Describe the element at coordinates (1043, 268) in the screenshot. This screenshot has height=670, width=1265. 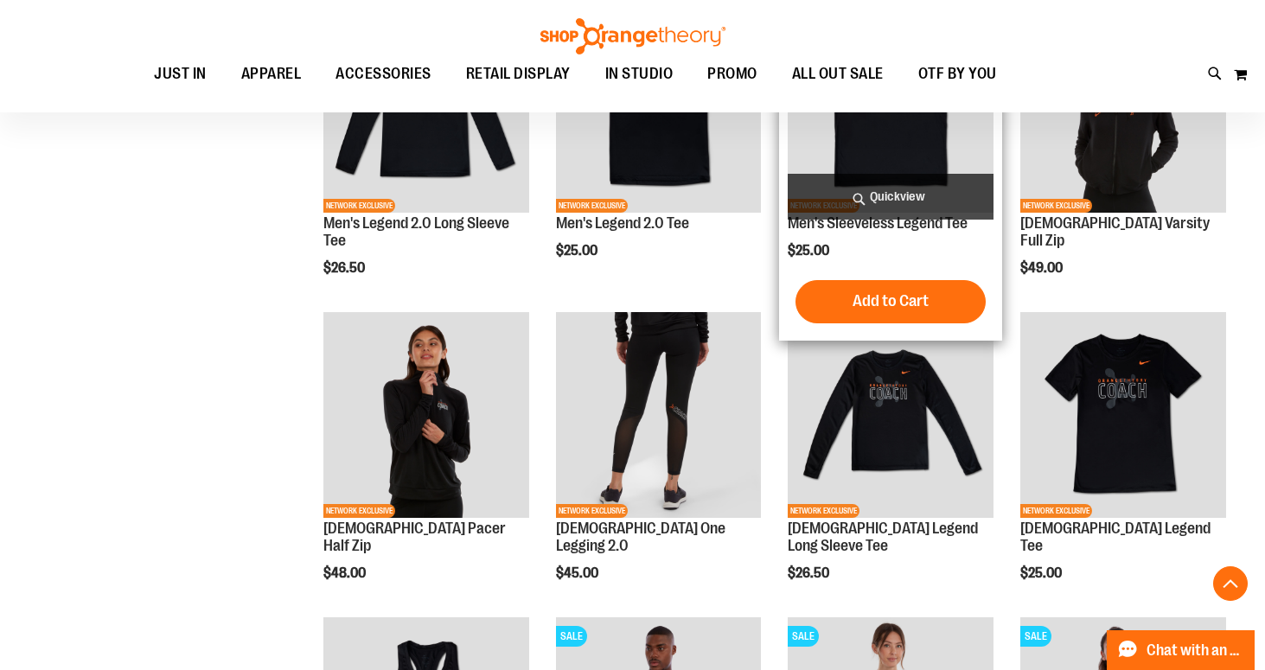
I see `span: $49.00` at that location.